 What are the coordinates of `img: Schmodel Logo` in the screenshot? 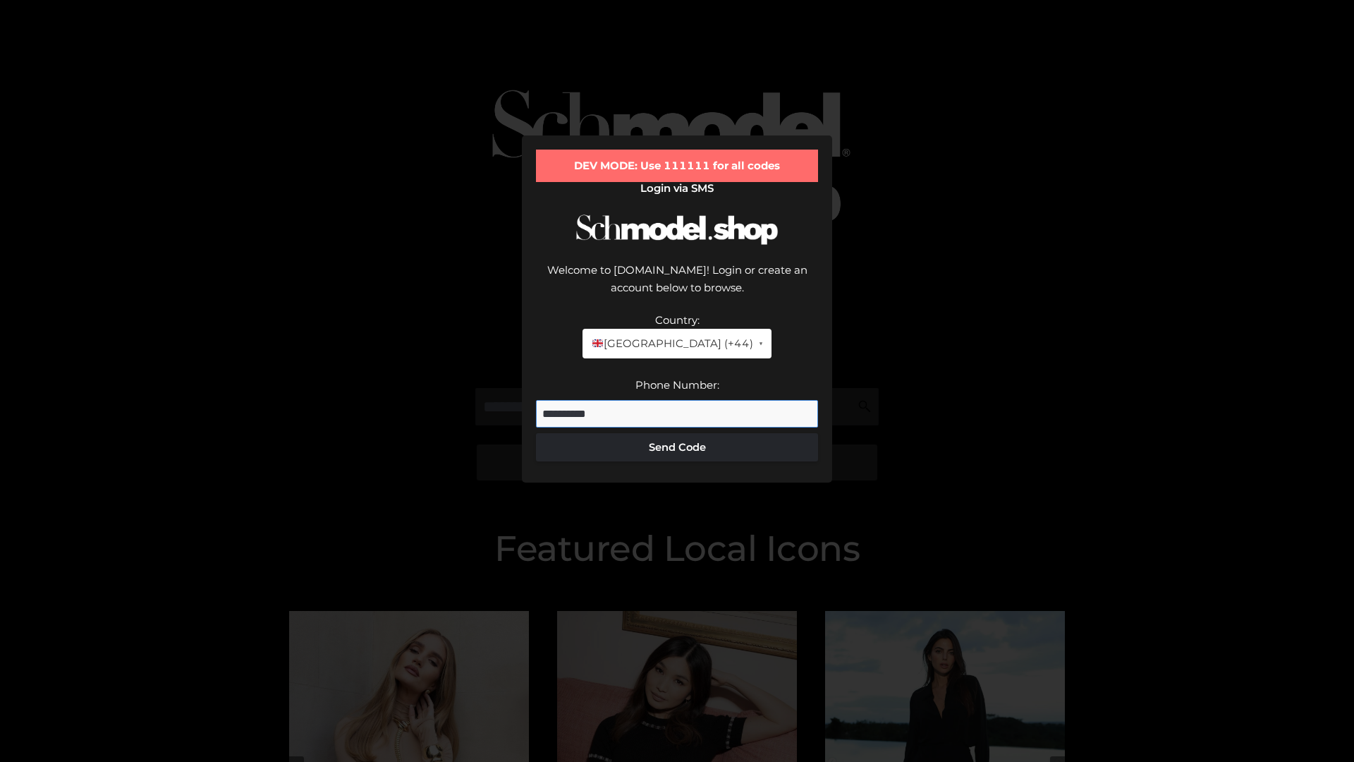 It's located at (677, 229).